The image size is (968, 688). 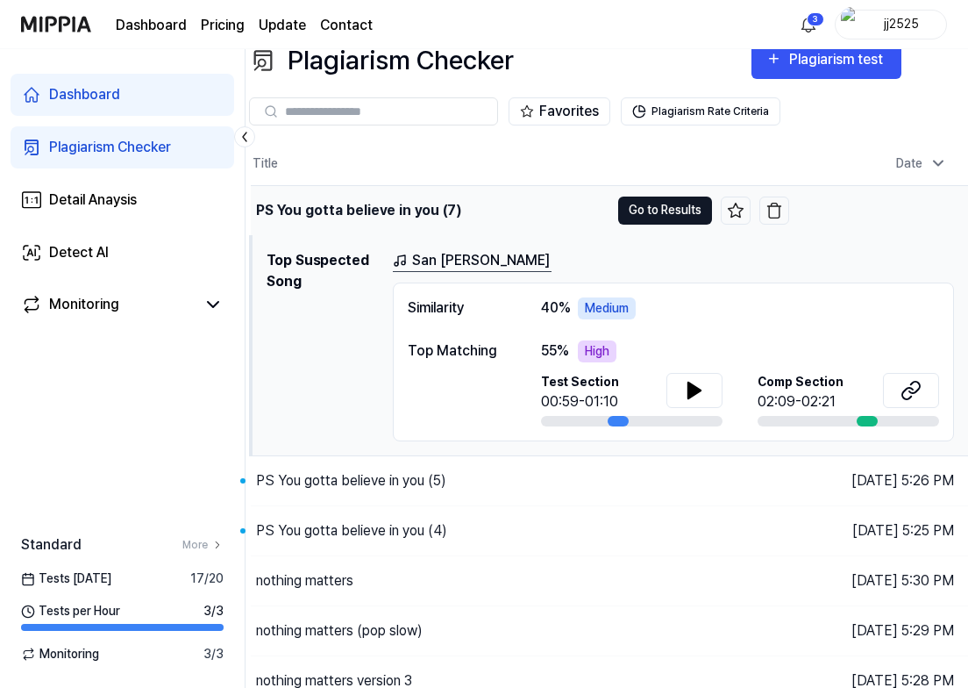 I want to click on div: Similarity, so click(x=457, y=308).